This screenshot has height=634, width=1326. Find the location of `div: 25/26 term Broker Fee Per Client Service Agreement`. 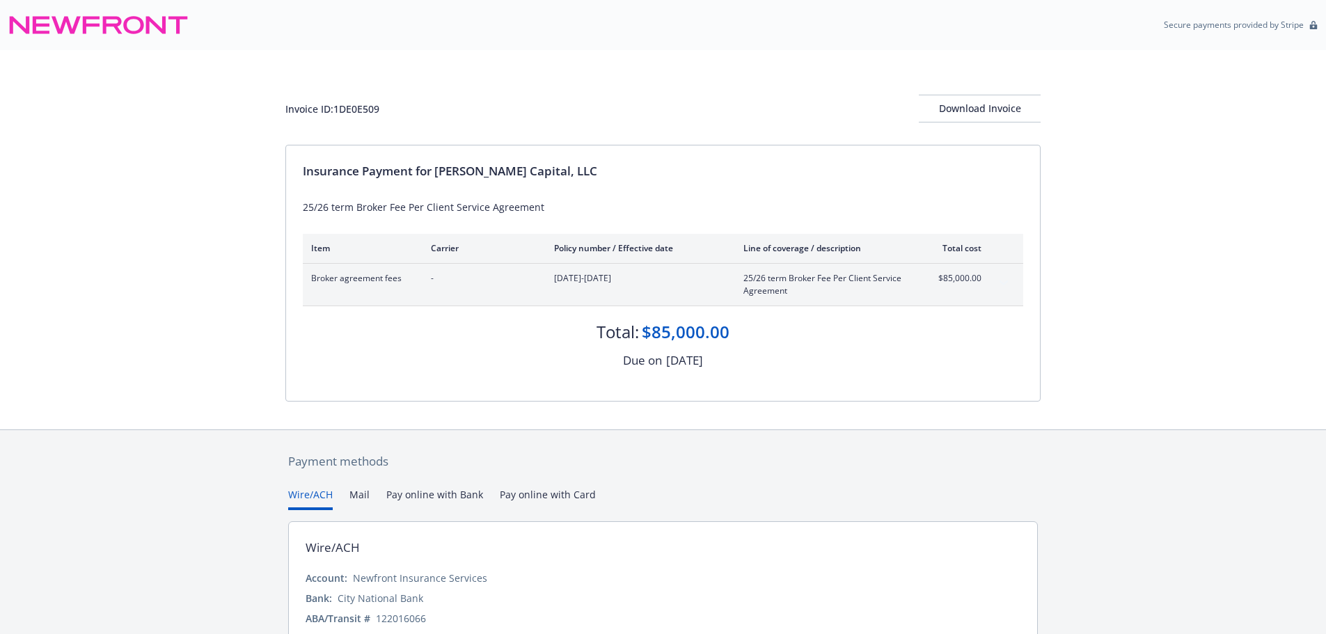

div: 25/26 term Broker Fee Per Client Service Agreement is located at coordinates (663, 207).